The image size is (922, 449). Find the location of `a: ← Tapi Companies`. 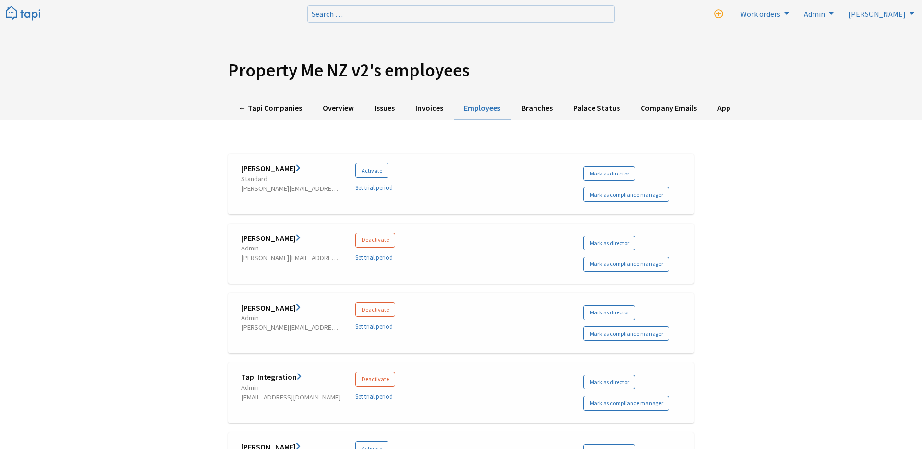

a: ← Tapi Companies is located at coordinates (270, 108).